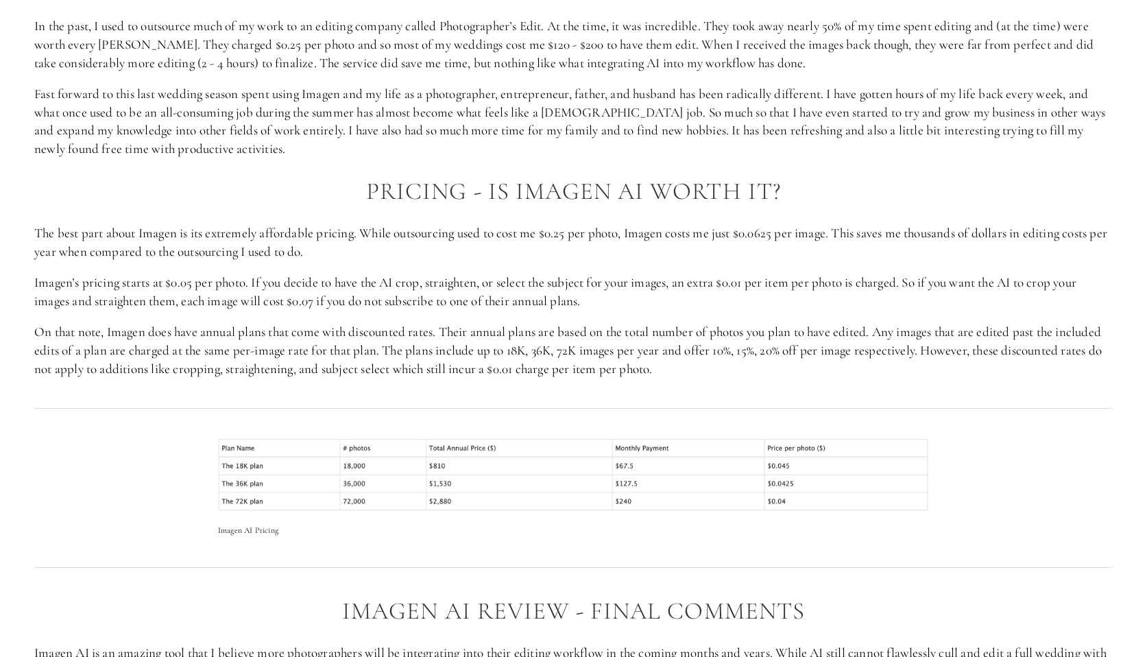 This screenshot has width=1147, height=657. I want to click on p: Imagen AI Pricing, so click(573, 530).